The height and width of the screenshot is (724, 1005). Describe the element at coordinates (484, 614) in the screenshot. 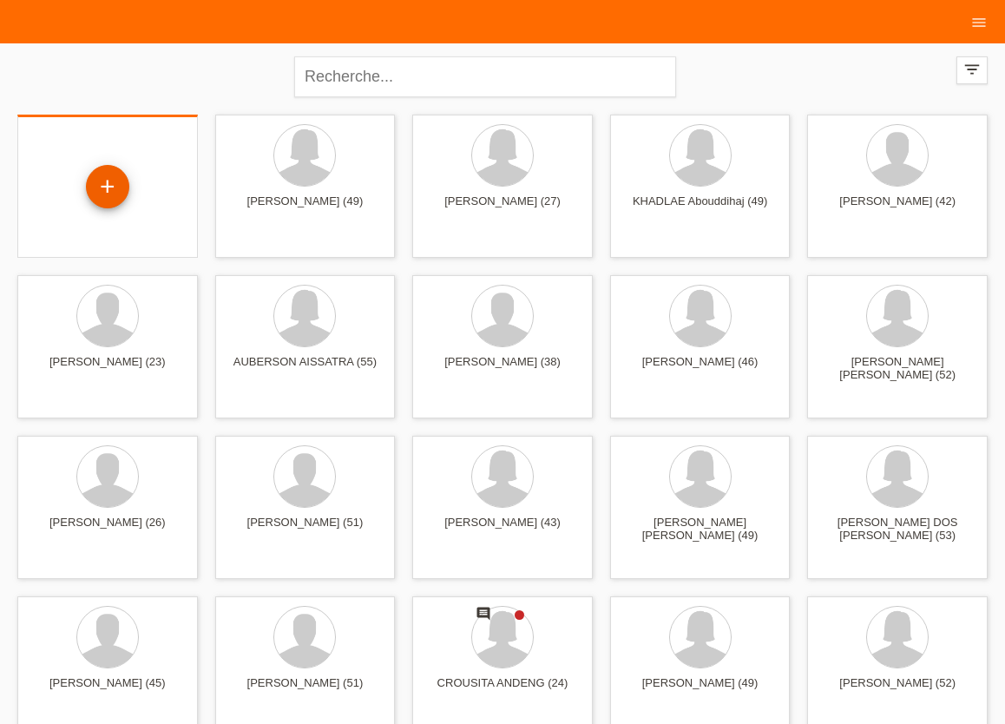

I see `i: comment` at that location.